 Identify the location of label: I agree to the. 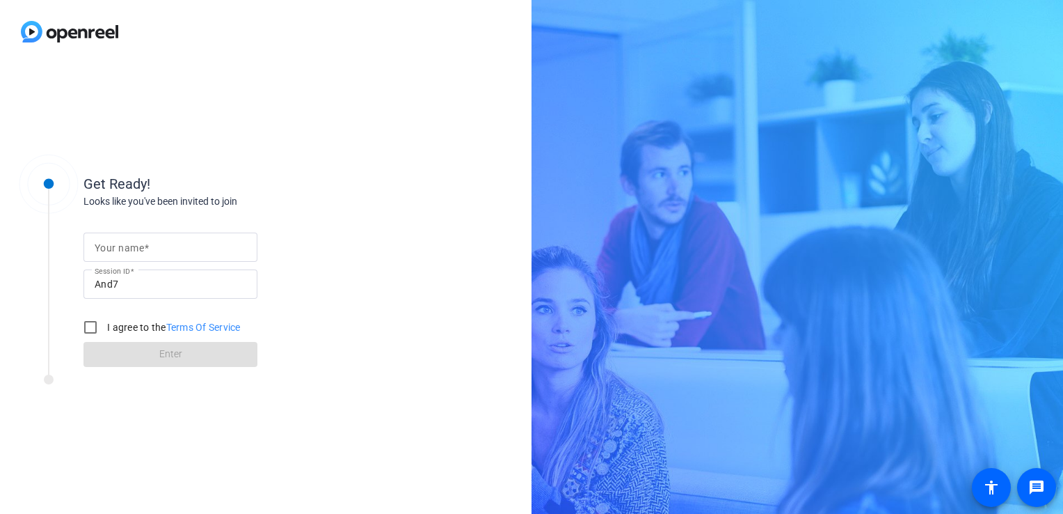
(173, 327).